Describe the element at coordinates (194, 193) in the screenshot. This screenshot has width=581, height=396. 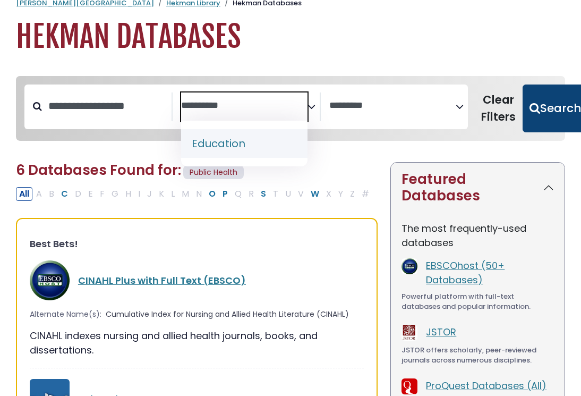
I see `div: Alpha-list to filter by first letter of database name` at that location.